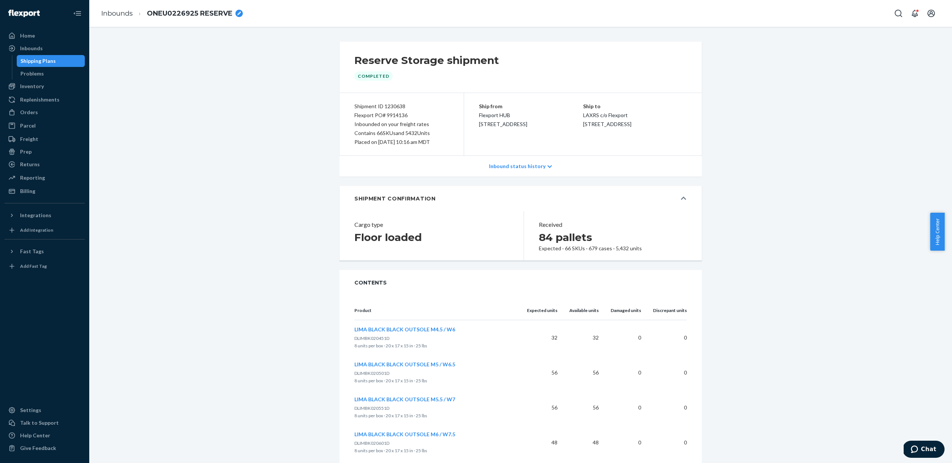 This screenshot has height=463, width=952. I want to click on span: Chat, so click(25, 9).